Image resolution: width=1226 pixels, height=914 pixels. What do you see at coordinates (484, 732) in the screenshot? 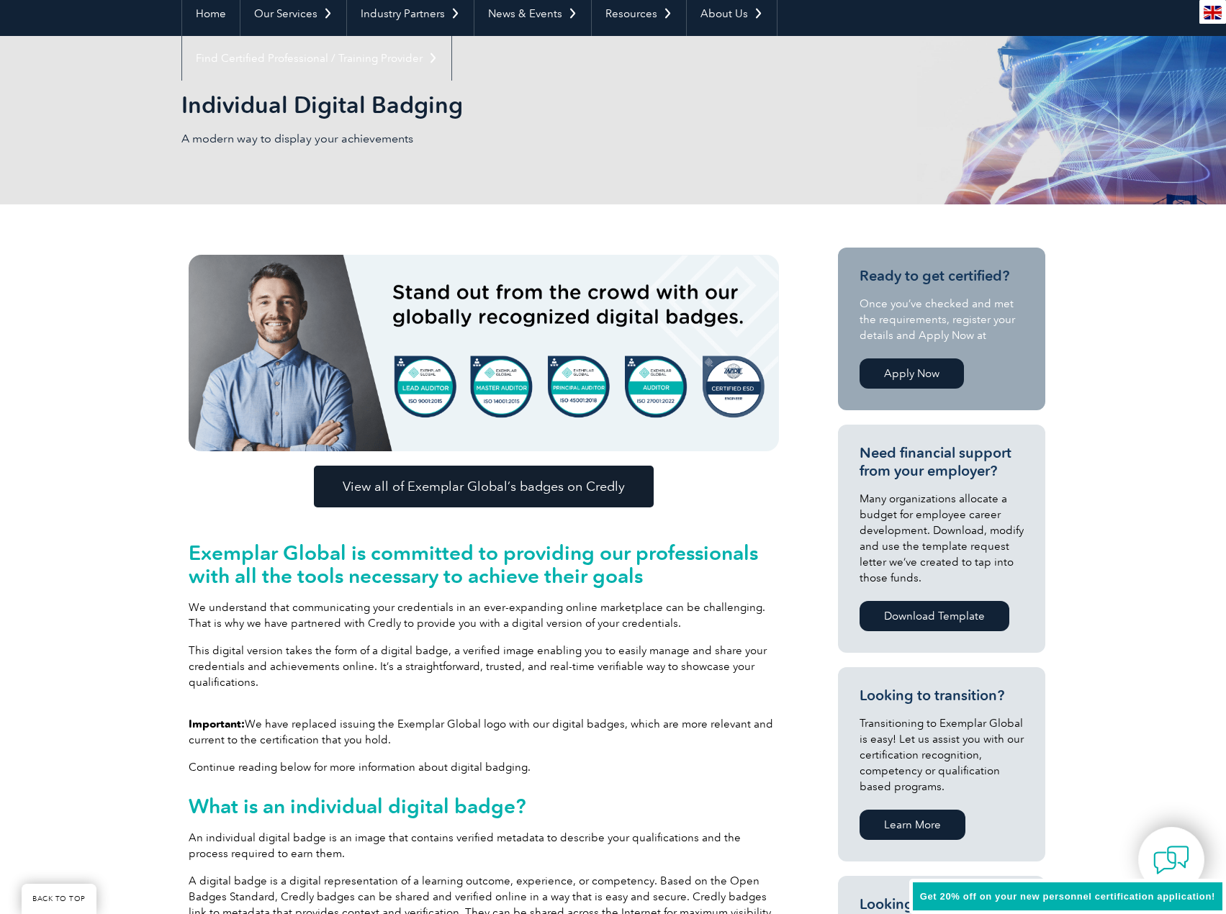
I see `p: We have replaced issuing the Exemplar Global logo with our digital badges, which are more relevan...` at bounding box center [484, 732].